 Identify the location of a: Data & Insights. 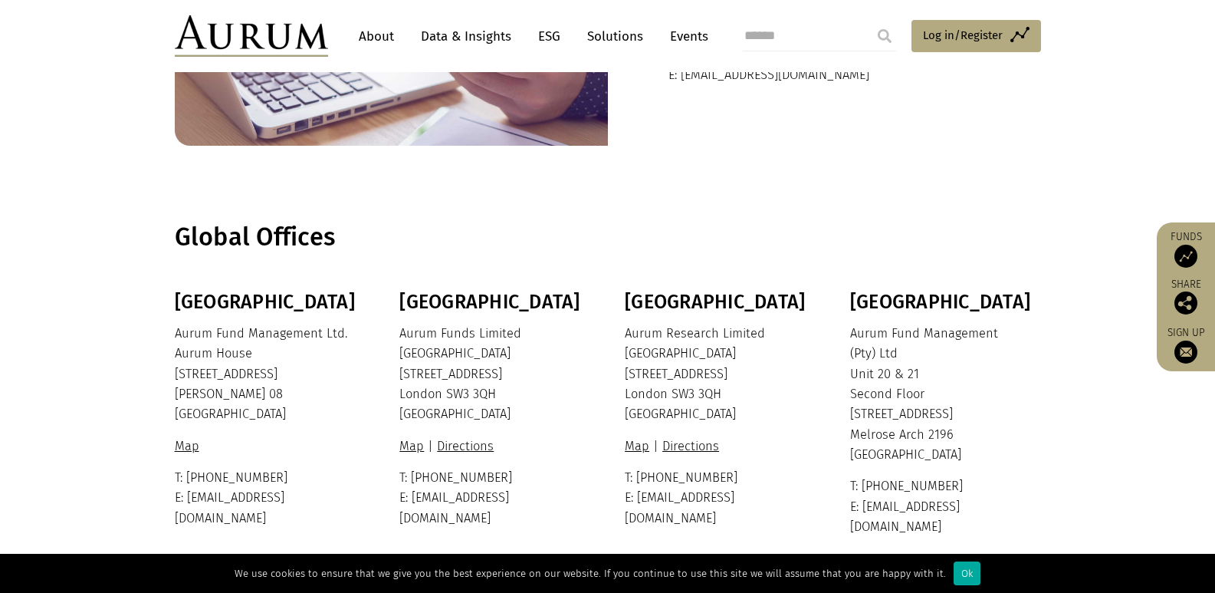
(466, 36).